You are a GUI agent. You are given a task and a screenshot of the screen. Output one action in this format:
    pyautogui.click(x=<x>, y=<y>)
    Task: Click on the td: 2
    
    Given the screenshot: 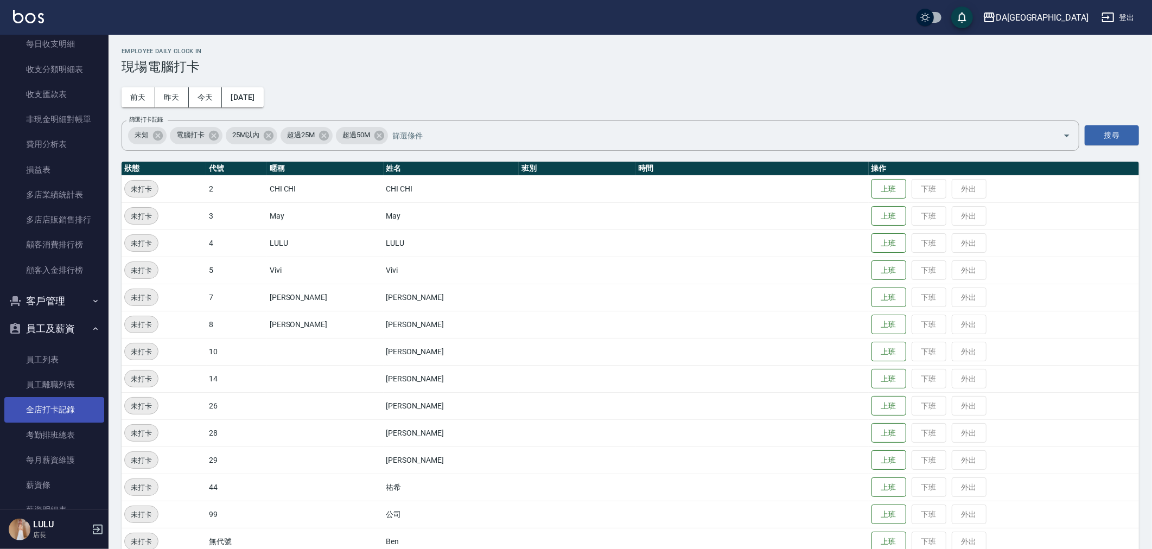 What is the action you would take?
    pyautogui.click(x=236, y=189)
    